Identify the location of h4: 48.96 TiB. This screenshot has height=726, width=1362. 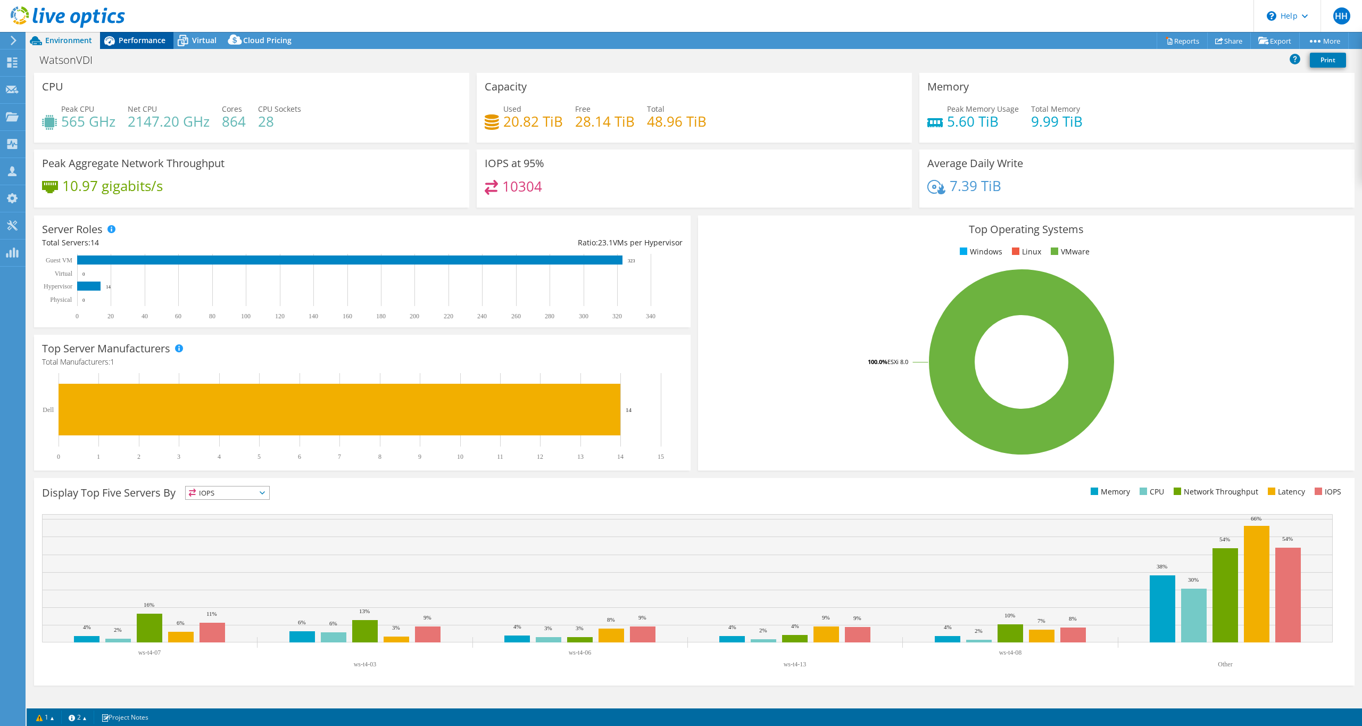
(677, 121).